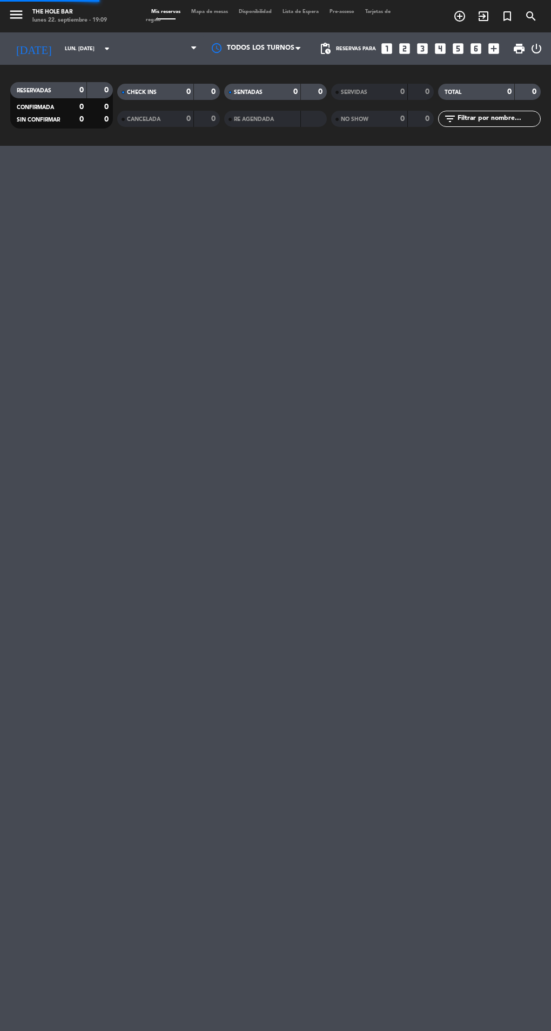  Describe the element at coordinates (476, 49) in the screenshot. I see `i: looks_6` at that location.